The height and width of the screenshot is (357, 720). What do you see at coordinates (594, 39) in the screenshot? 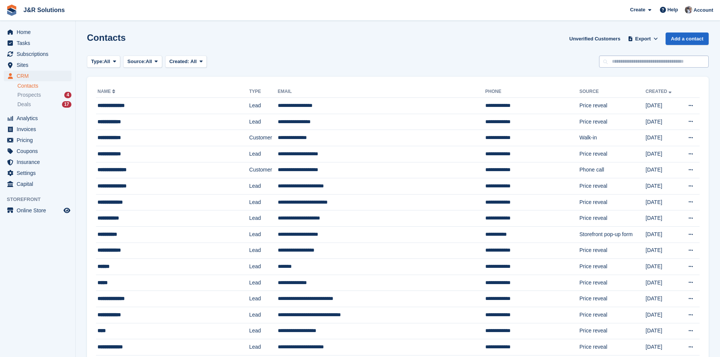
I see `a: Unverified Customers` at bounding box center [594, 39].